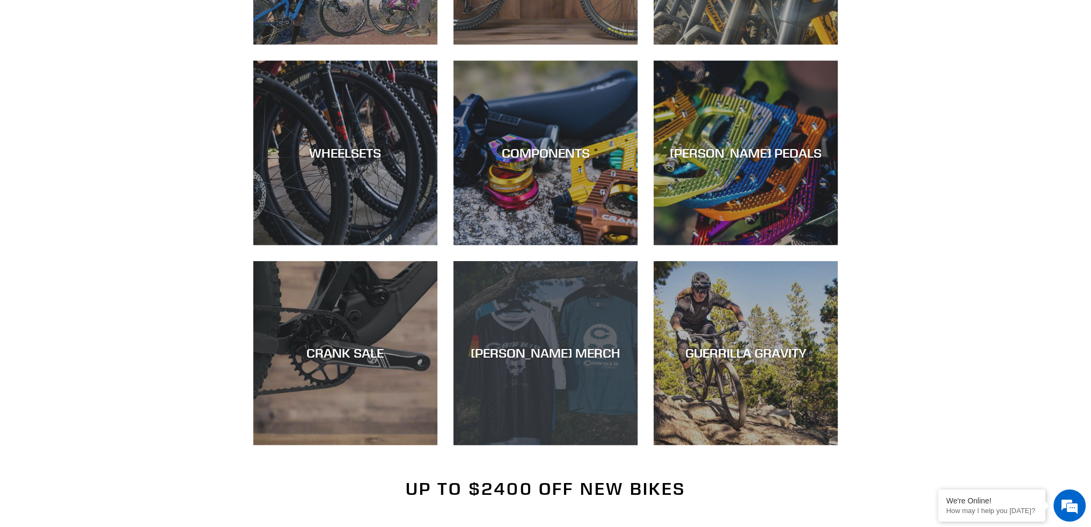 The height and width of the screenshot is (527, 1091). I want to click on a: COMPONENTS, so click(545, 152).